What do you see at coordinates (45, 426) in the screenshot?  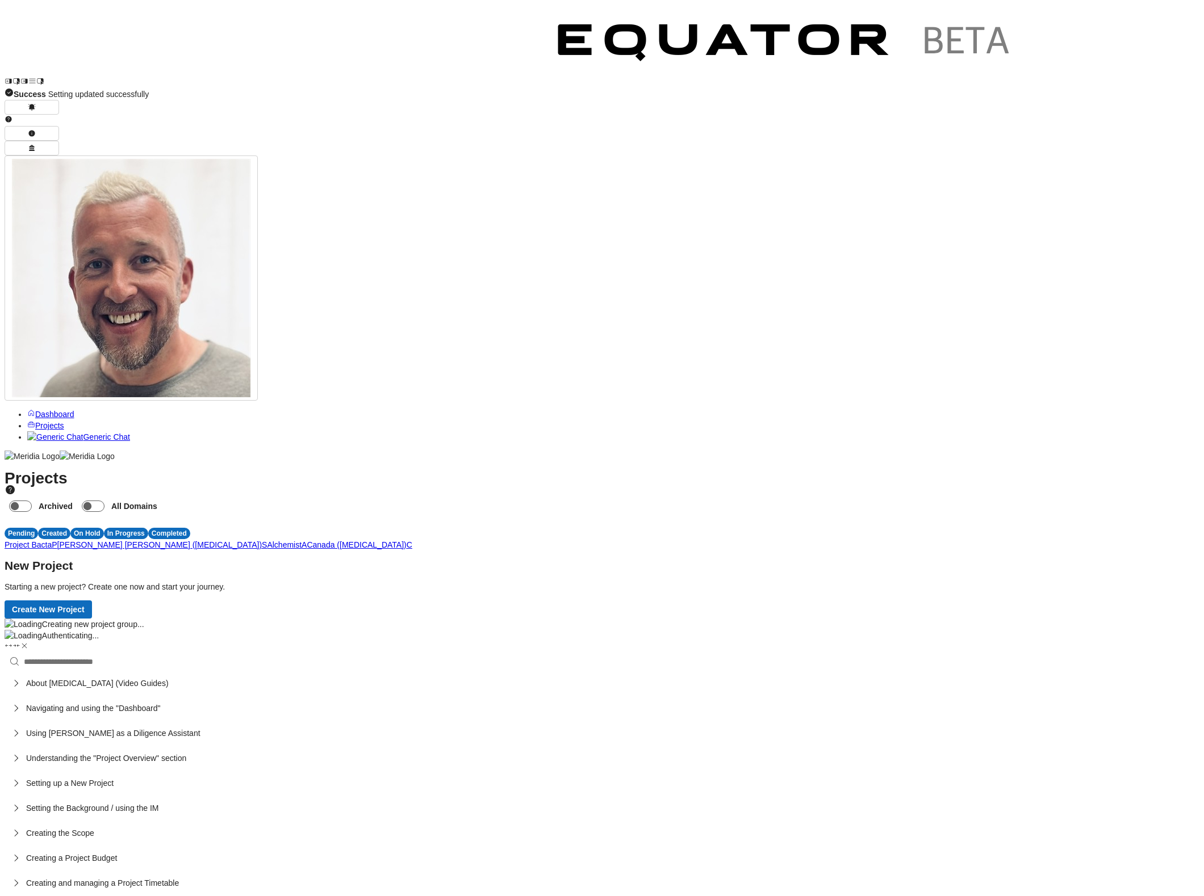 I see `a: Projects` at bounding box center [45, 426].